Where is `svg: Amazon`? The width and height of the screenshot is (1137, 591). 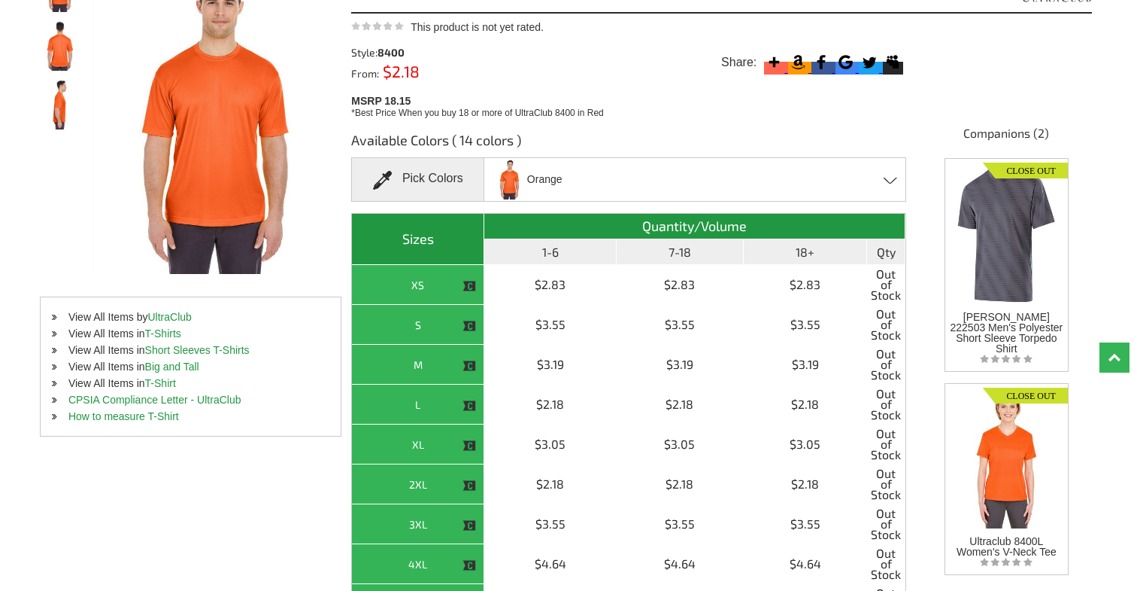
svg: Amazon is located at coordinates (798, 62).